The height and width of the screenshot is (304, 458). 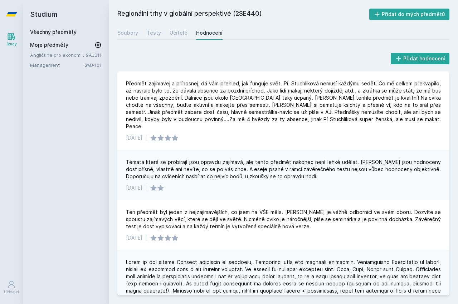 I want to click on div: Uživatel, so click(x=11, y=292).